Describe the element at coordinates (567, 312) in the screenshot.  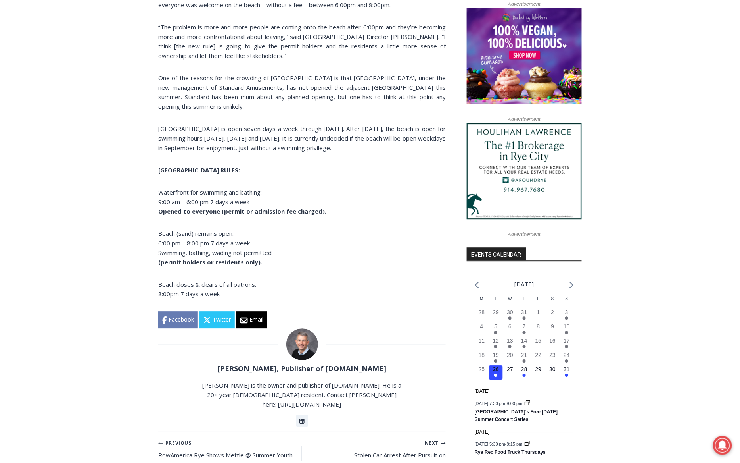
I see `time: 3` at that location.